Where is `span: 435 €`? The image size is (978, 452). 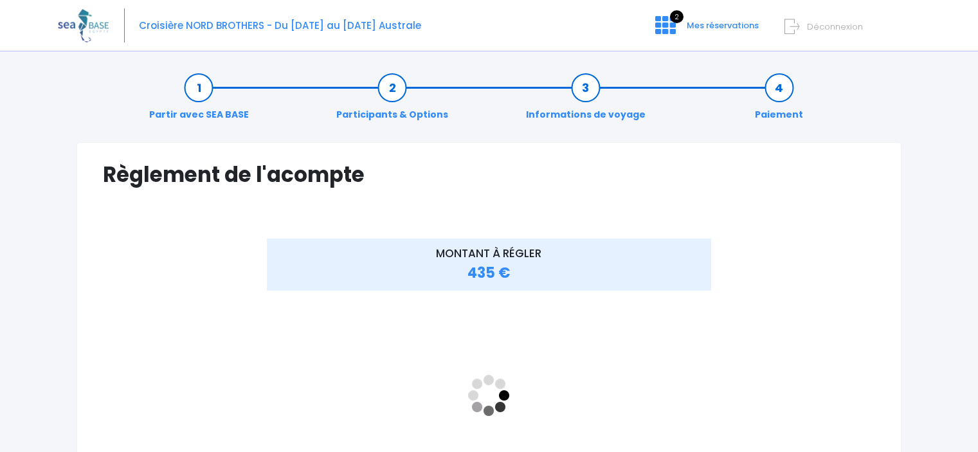 span: 435 € is located at coordinates (489, 273).